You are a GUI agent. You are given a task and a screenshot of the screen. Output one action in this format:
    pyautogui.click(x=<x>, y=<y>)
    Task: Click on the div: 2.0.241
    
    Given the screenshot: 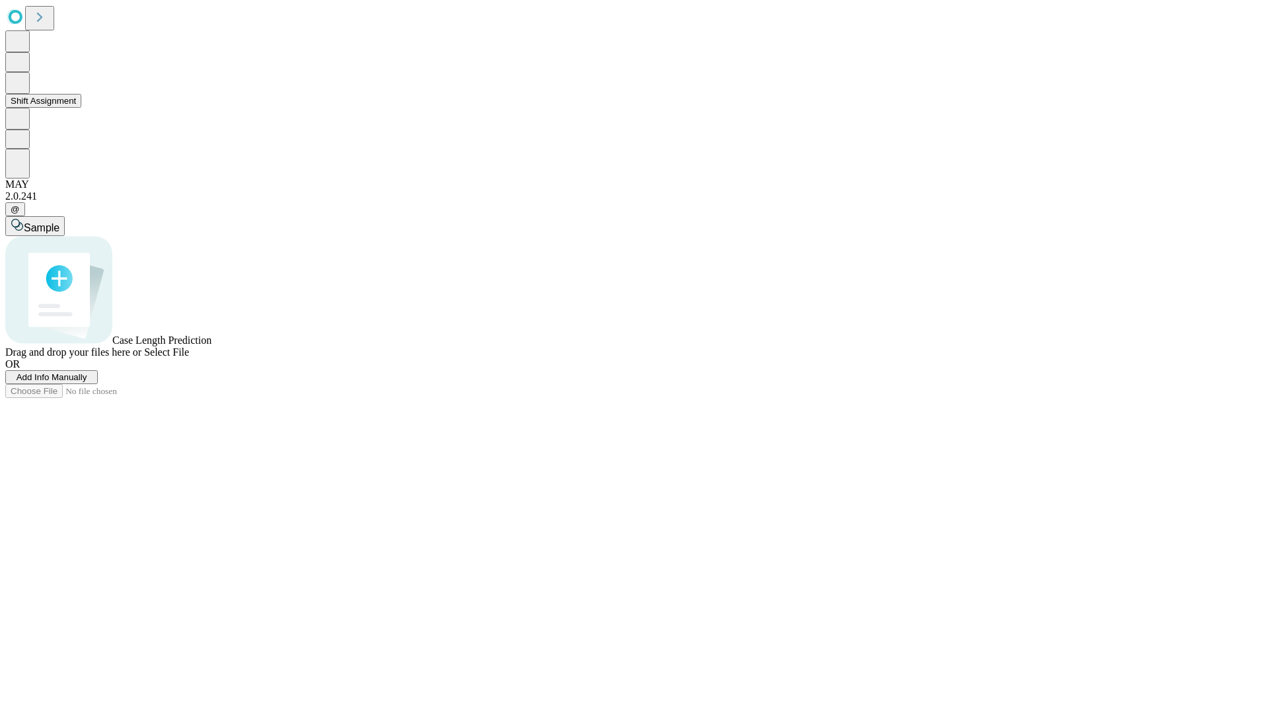 What is the action you would take?
    pyautogui.click(x=635, y=196)
    